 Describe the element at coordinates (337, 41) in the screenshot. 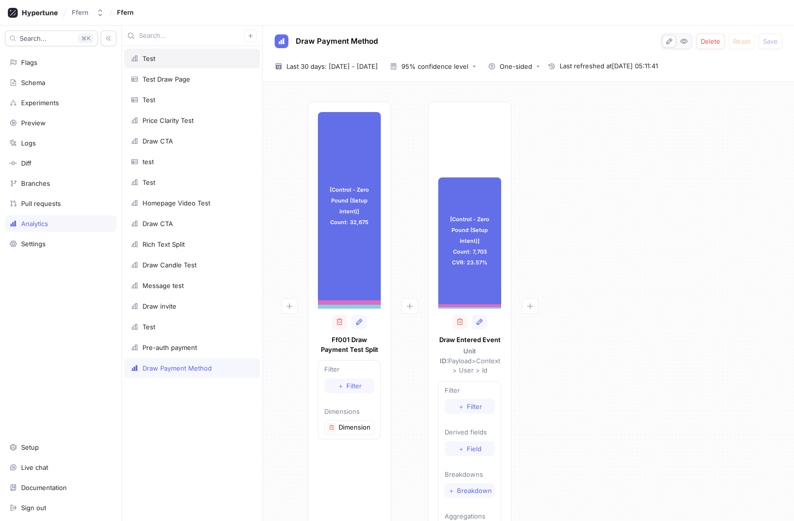

I see `span: Draw Payment Method` at that location.